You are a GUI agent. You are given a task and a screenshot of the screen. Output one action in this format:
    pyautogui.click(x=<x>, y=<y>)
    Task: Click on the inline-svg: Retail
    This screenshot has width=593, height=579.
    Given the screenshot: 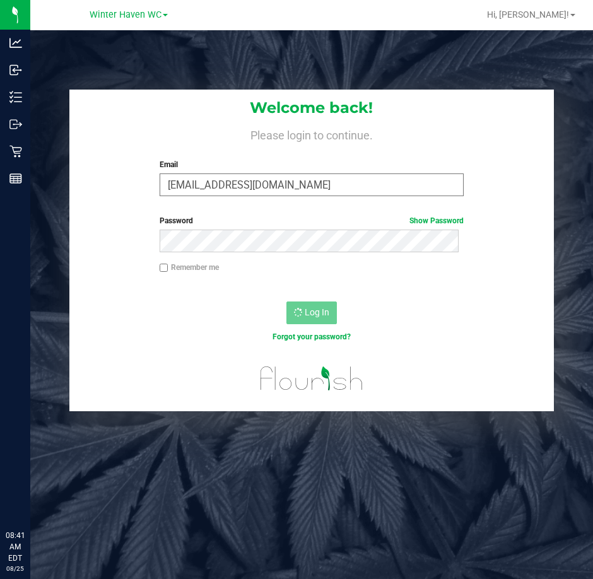 What is the action you would take?
    pyautogui.click(x=16, y=151)
    